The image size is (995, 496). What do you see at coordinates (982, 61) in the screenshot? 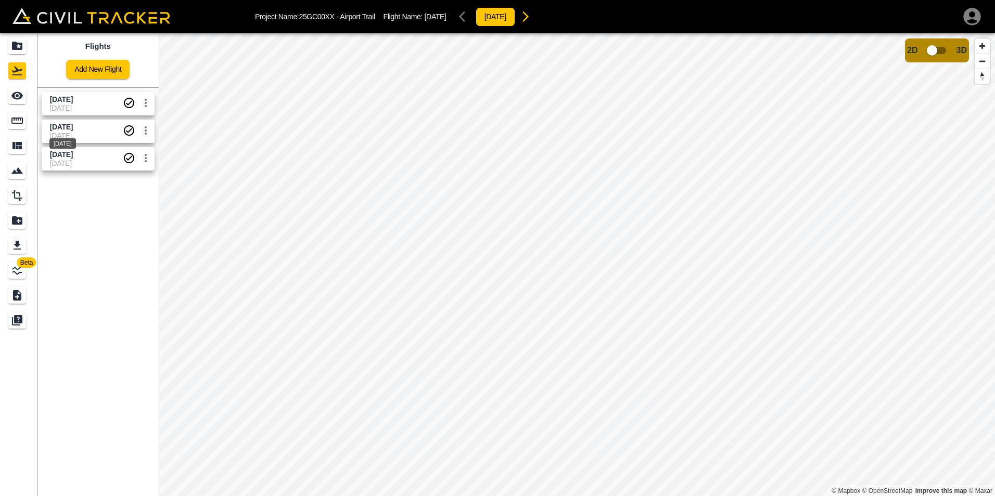
I see `button: Zoom out` at bounding box center [982, 61].